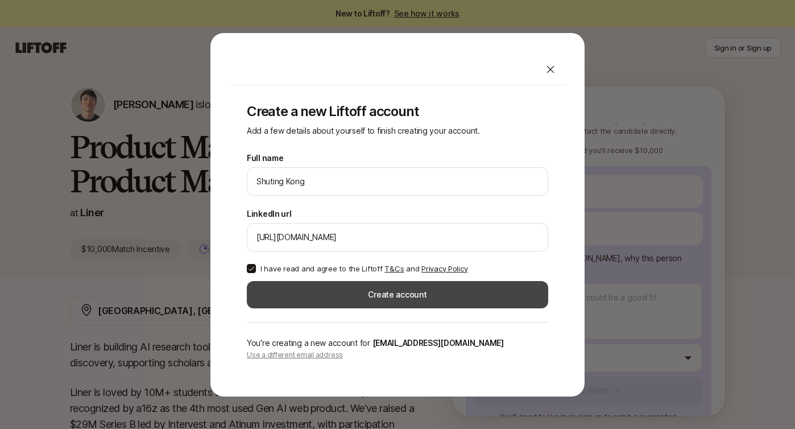  What do you see at coordinates (397, 237) in the screenshot?
I see `input: e.g. https://www.linkedin.com/in/melanie-perkins` at bounding box center [397, 237].